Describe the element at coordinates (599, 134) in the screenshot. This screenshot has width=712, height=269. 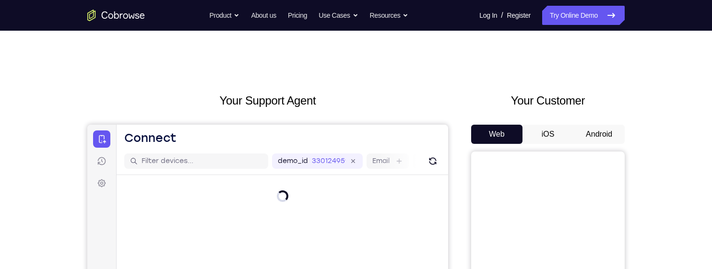
I see `button: Android` at that location.